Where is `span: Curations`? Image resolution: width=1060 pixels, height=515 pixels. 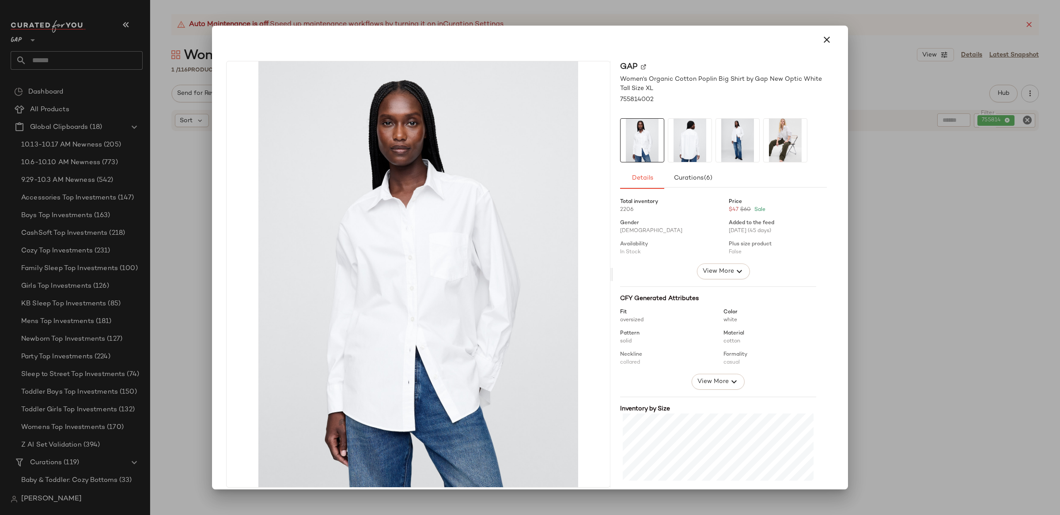
span: Curations is located at coordinates (693, 178).